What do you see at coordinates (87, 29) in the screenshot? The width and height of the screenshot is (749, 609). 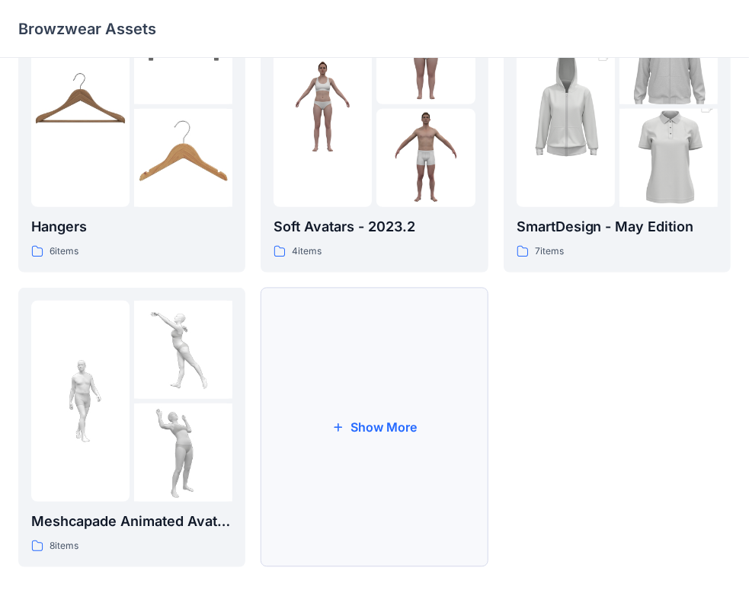 I see `p: Browzwear Assets` at bounding box center [87, 29].